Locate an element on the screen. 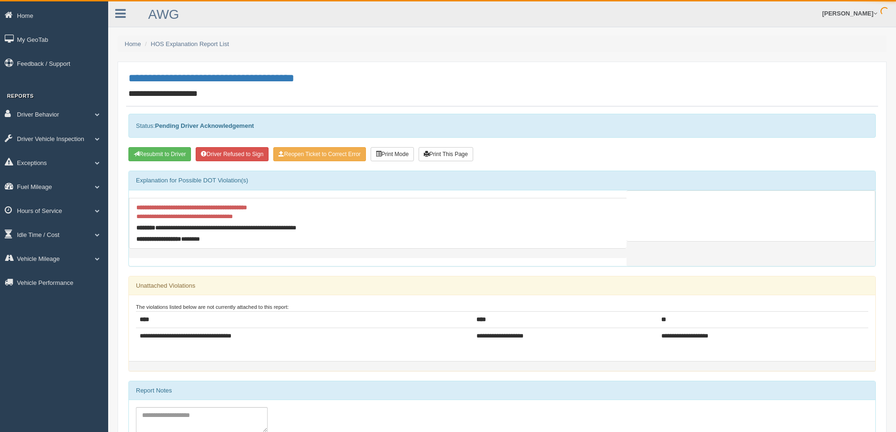 The width and height of the screenshot is (896, 432). a: HOS Explanation Report List is located at coordinates (190, 44).